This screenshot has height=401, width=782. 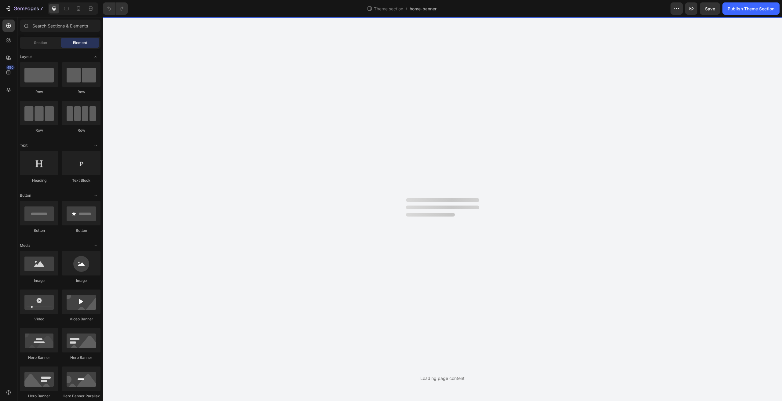 What do you see at coordinates (442, 378) in the screenshot?
I see `div: Loading page content` at bounding box center [442, 378].